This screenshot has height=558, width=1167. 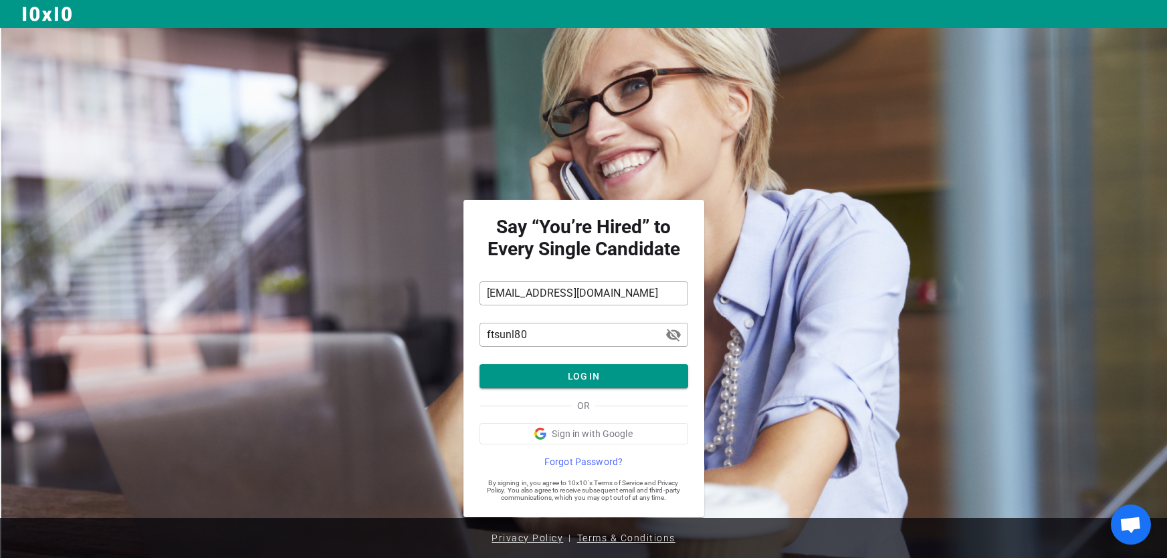 I want to click on span: OR, so click(x=583, y=406).